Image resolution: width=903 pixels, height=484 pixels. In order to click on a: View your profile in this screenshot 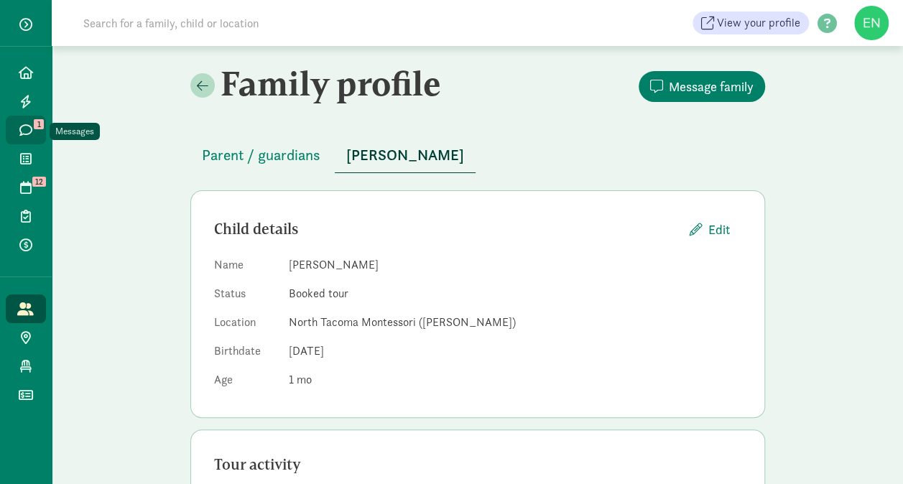, I will do `click(751, 23)`.